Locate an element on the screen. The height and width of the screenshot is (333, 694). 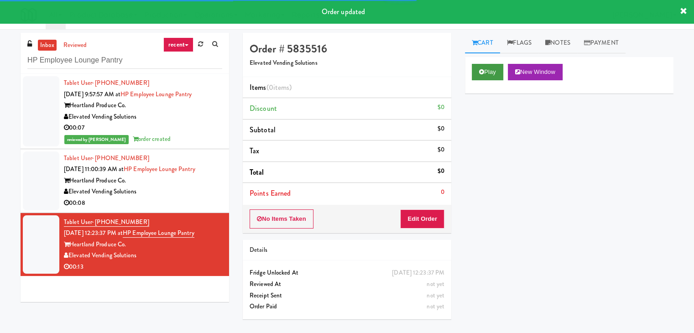
div: Receipt Sent is located at coordinates (347, 296).